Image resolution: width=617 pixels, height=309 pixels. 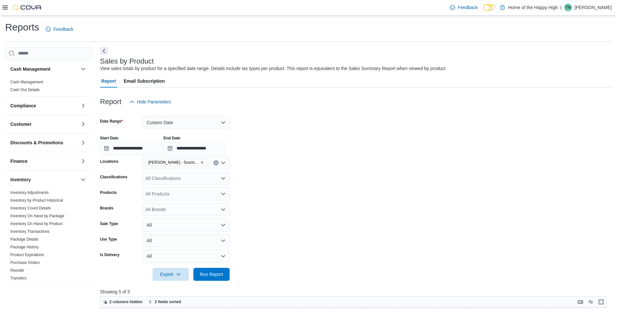 I want to click on span: Inventory Transactions, so click(x=30, y=231).